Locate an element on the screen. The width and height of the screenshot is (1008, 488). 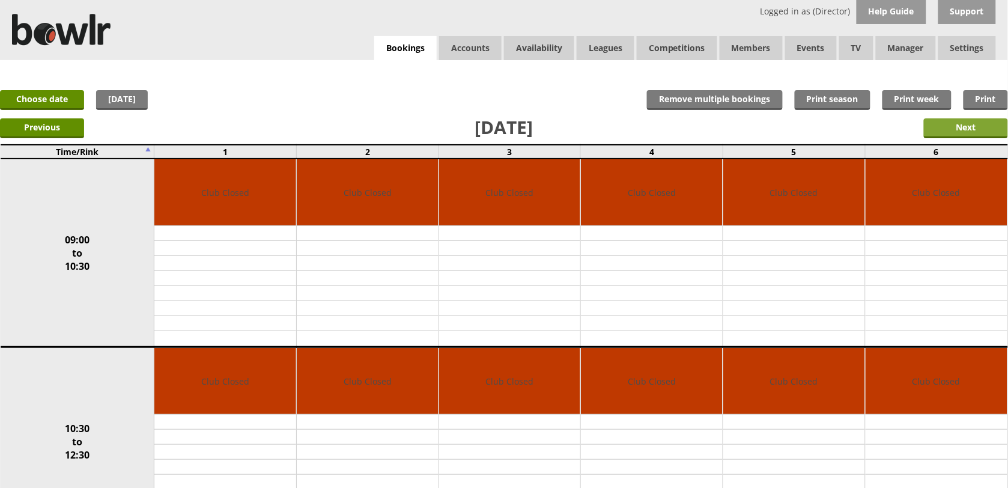
a: Print is located at coordinates (986, 100).